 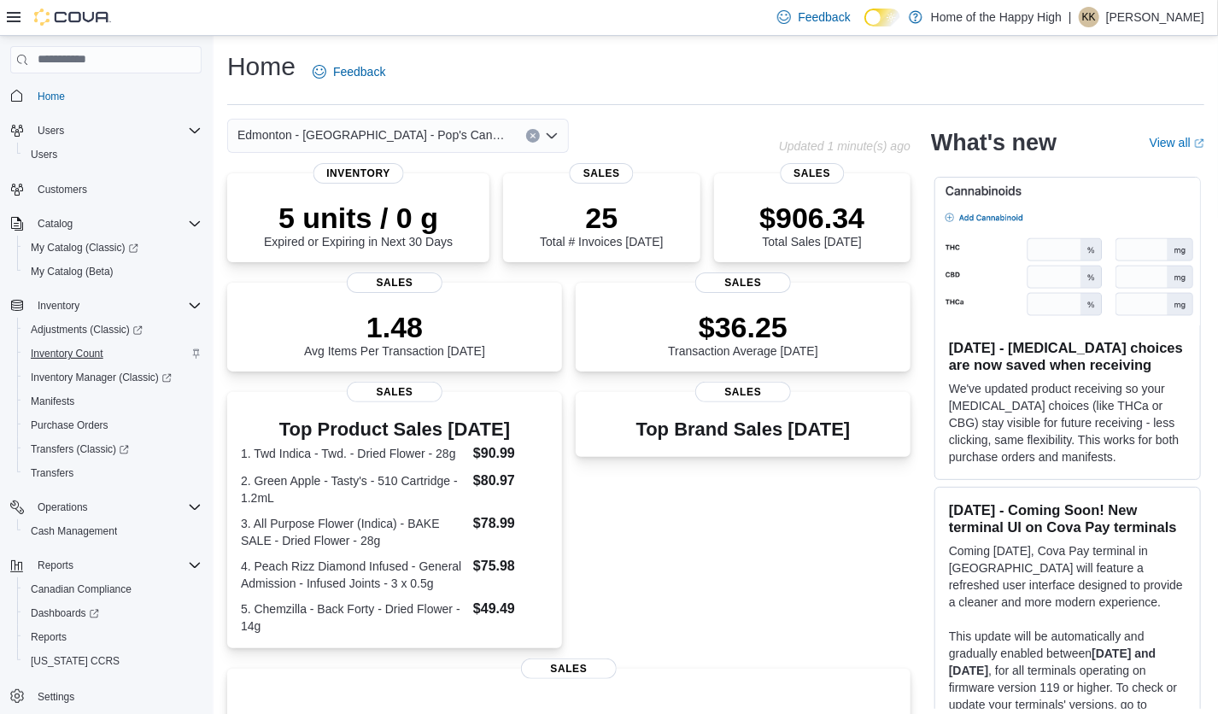 What do you see at coordinates (55, 697) in the screenshot?
I see `a: Settings` at bounding box center [55, 697].